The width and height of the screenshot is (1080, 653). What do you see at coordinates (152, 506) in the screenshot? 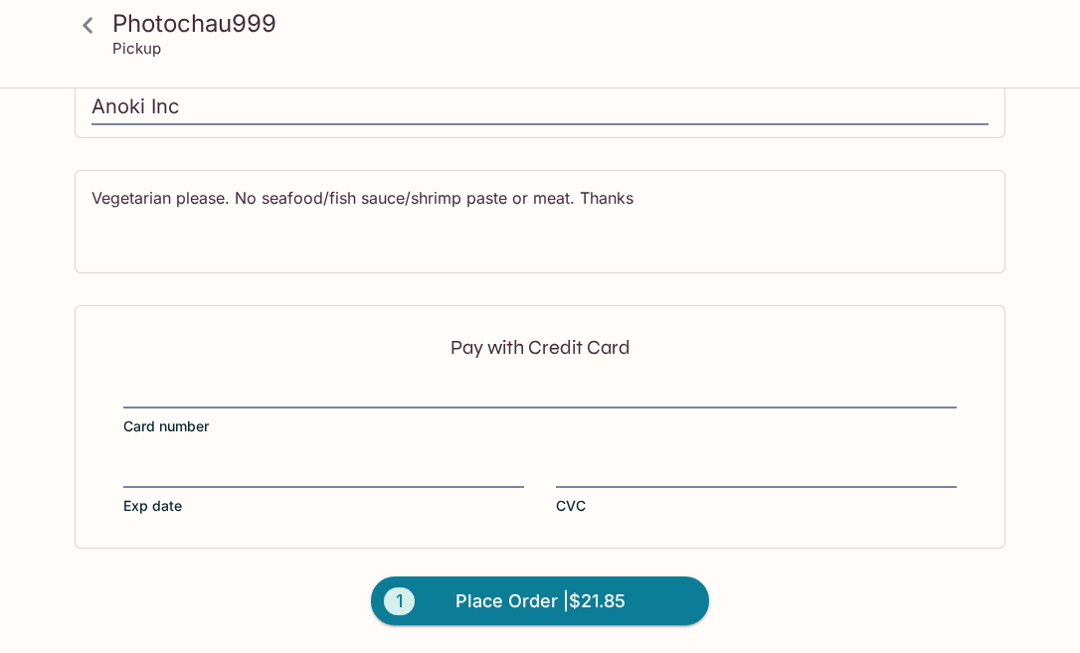
I see `span: Exp date` at bounding box center [152, 506].